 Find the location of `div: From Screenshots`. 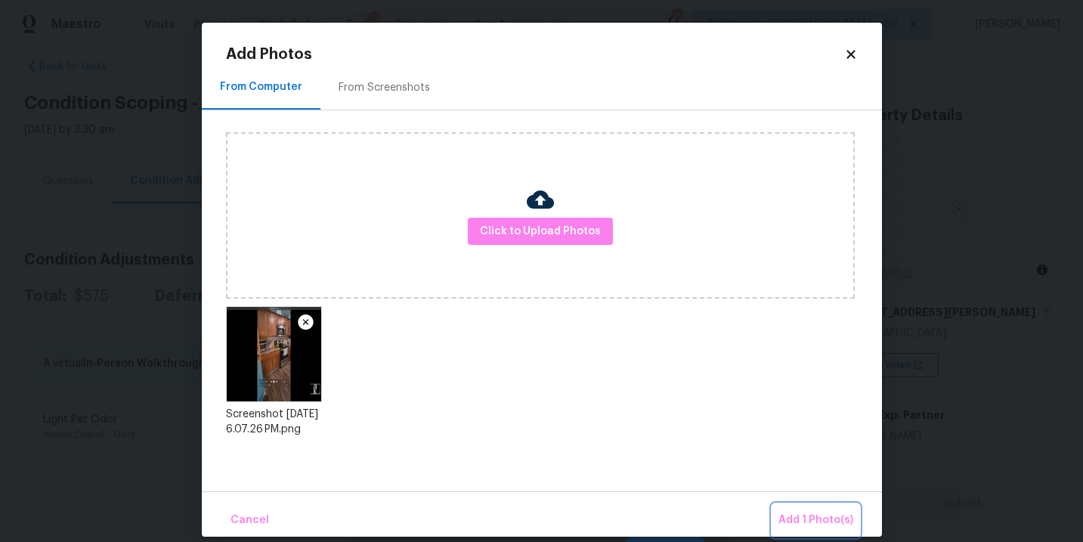

div: From Screenshots is located at coordinates (384, 88).